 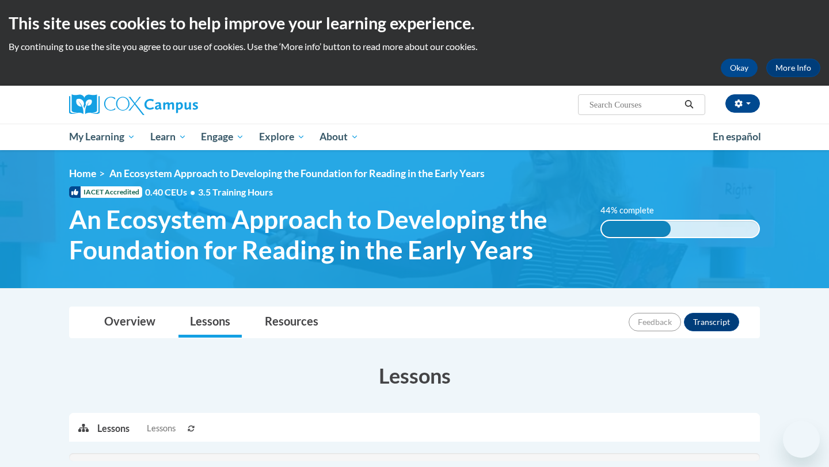 I want to click on h3: Lessons, so click(x=414, y=376).